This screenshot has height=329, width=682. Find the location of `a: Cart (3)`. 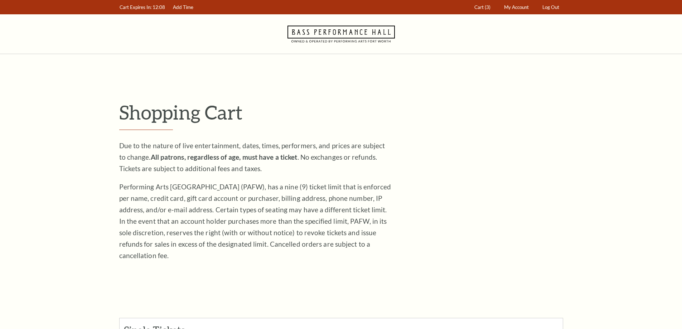

a: Cart (3) is located at coordinates (482, 7).